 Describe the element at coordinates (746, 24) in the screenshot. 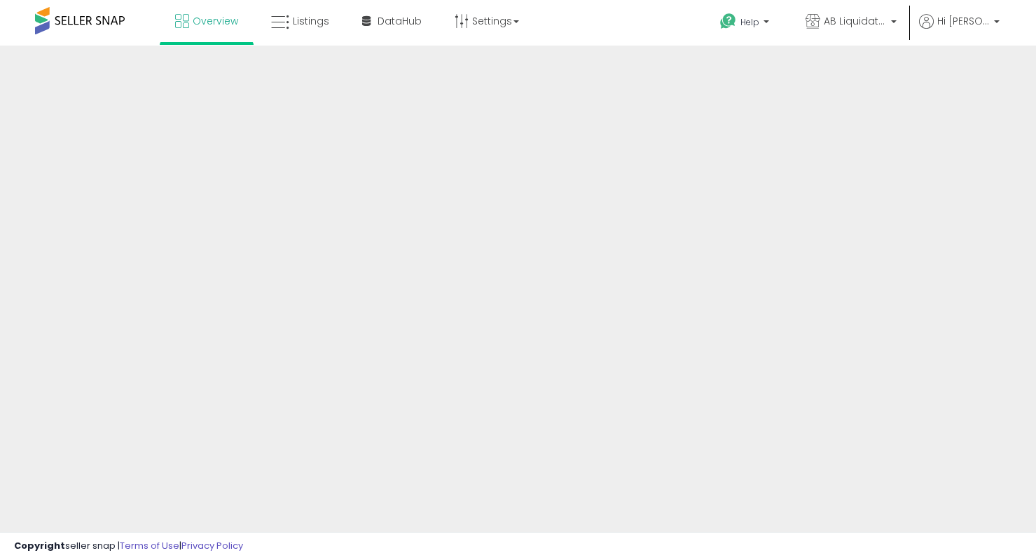

I see `a: Help` at that location.